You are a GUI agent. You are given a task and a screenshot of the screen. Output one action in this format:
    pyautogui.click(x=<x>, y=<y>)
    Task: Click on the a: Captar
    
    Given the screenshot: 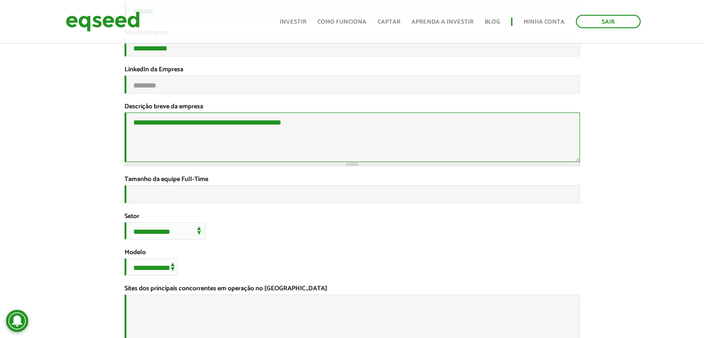 What is the action you would take?
    pyautogui.click(x=389, y=22)
    